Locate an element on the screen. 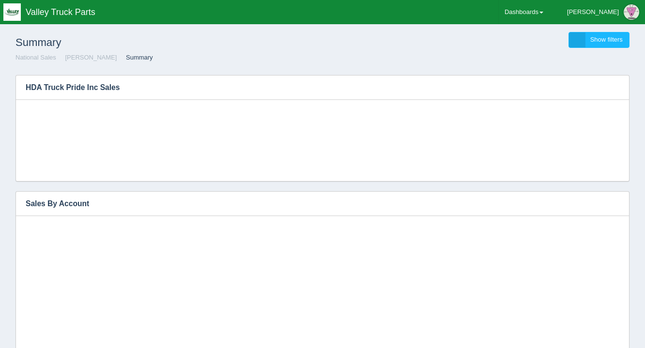 The width and height of the screenshot is (645, 348). img: Profile Picture is located at coordinates (631, 12).